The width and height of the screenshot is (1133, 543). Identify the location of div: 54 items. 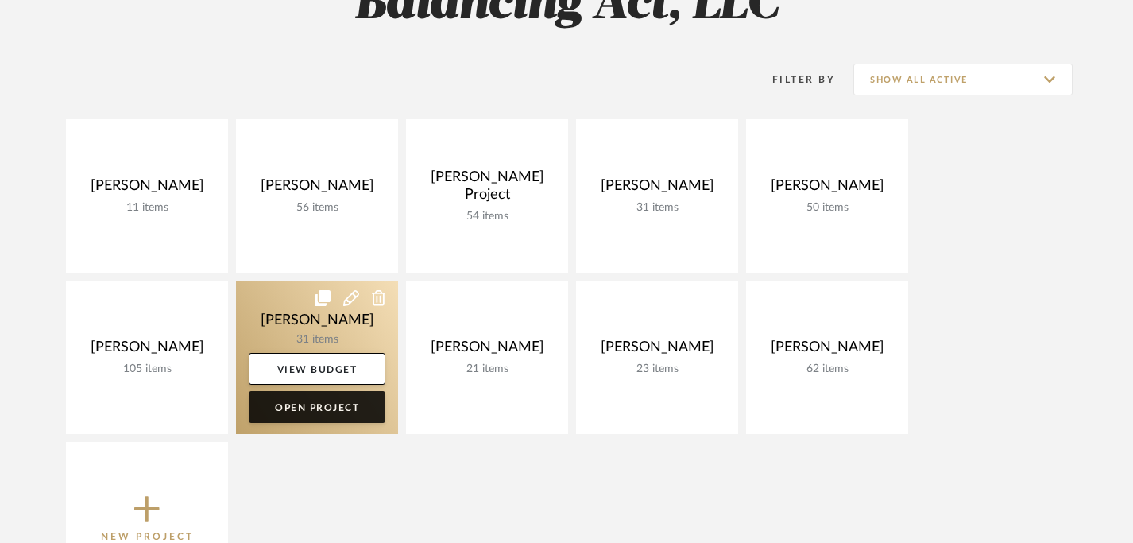
(487, 216).